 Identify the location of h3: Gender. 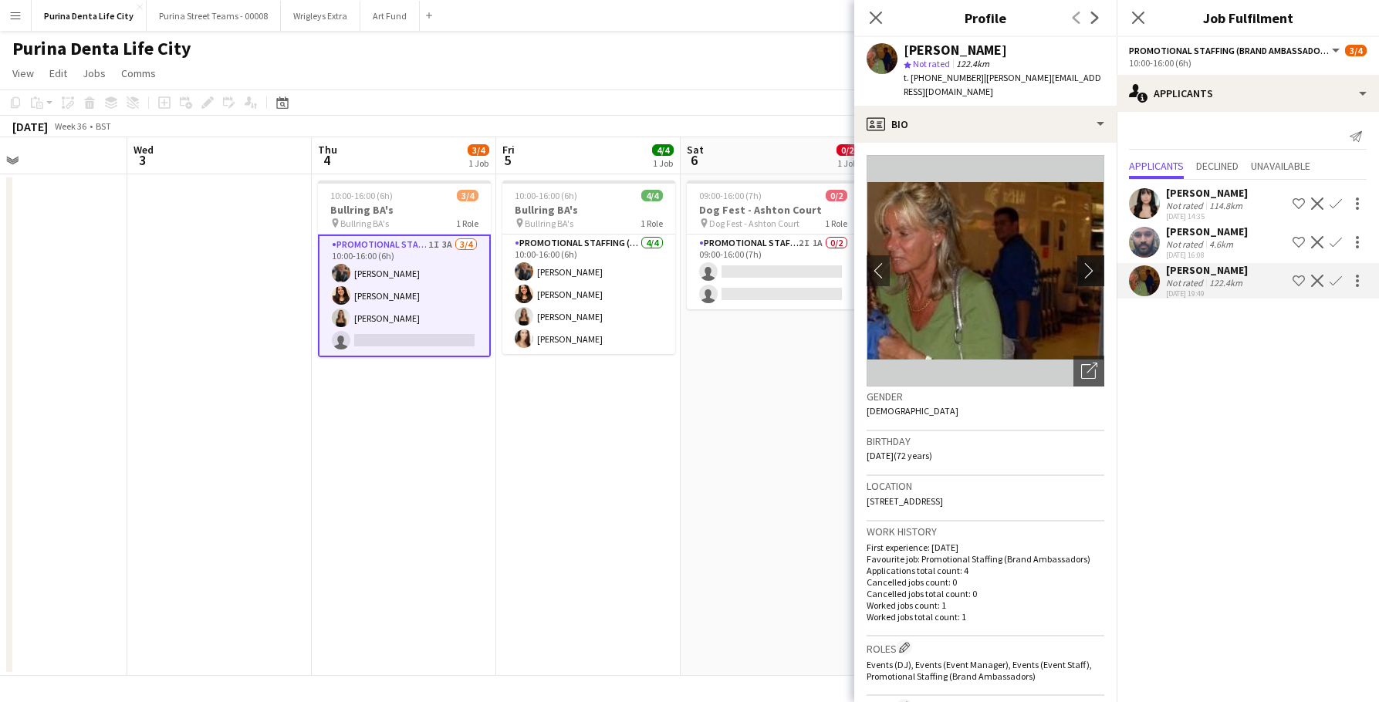
(985, 397).